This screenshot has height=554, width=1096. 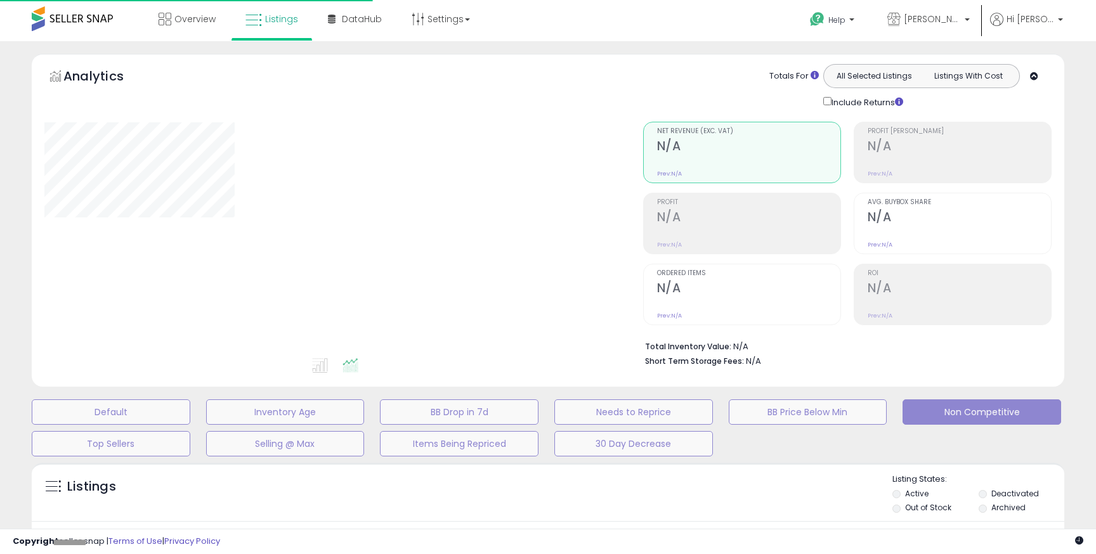 I want to click on span: DataHub, so click(x=362, y=19).